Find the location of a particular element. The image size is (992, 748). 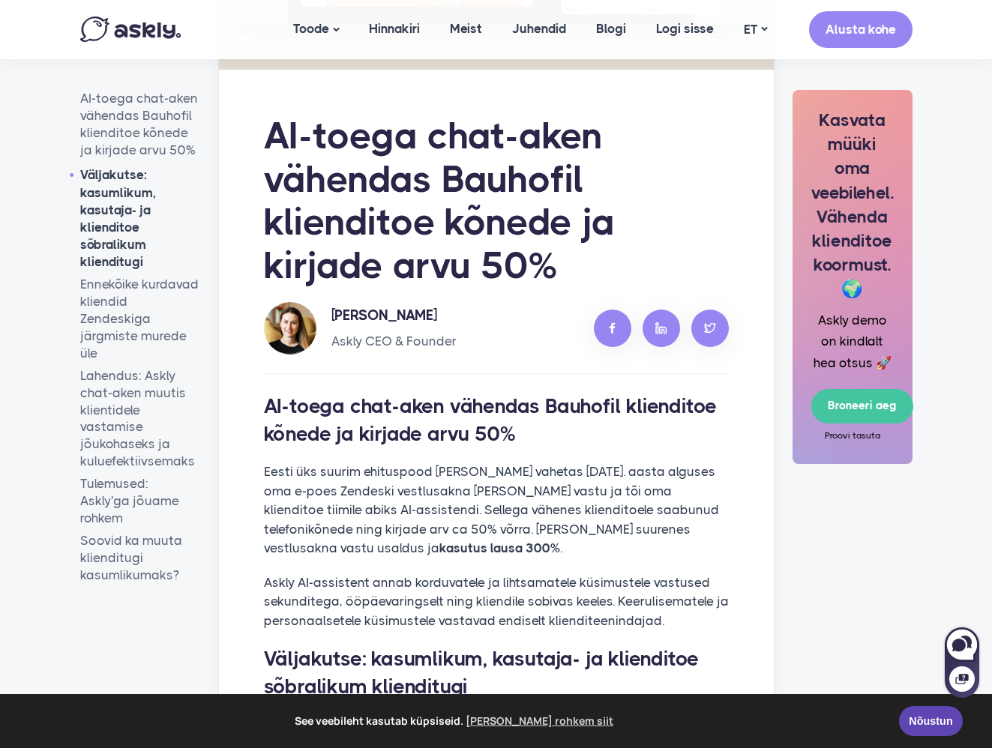

span: Soovid ka muuta klienditugi kasumlikumaks? is located at coordinates (131, 558).